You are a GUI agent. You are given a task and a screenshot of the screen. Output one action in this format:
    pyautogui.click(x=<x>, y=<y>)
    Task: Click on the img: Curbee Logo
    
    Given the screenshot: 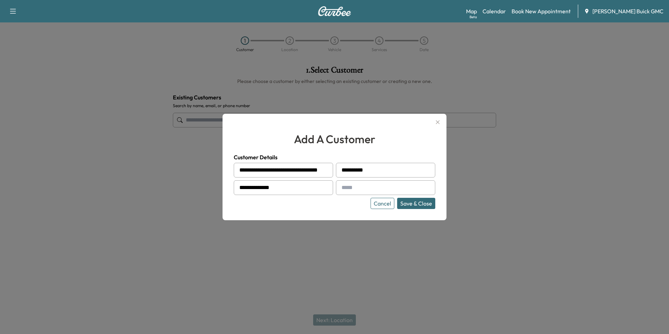 What is the action you would take?
    pyautogui.click(x=334, y=11)
    